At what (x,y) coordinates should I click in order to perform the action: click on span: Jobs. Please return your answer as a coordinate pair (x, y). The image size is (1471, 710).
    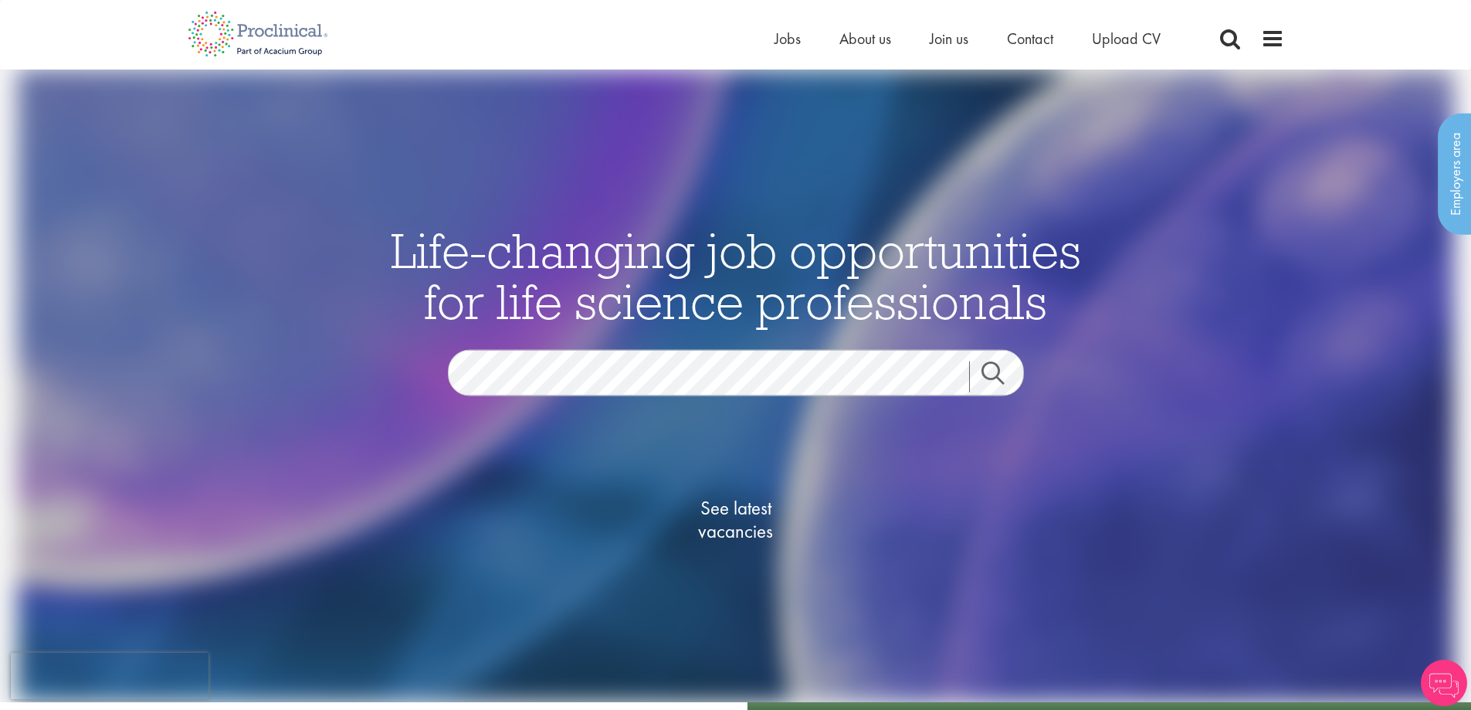
    Looking at the image, I should click on (788, 39).